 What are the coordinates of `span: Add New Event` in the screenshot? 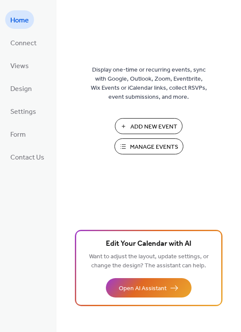 It's located at (154, 127).